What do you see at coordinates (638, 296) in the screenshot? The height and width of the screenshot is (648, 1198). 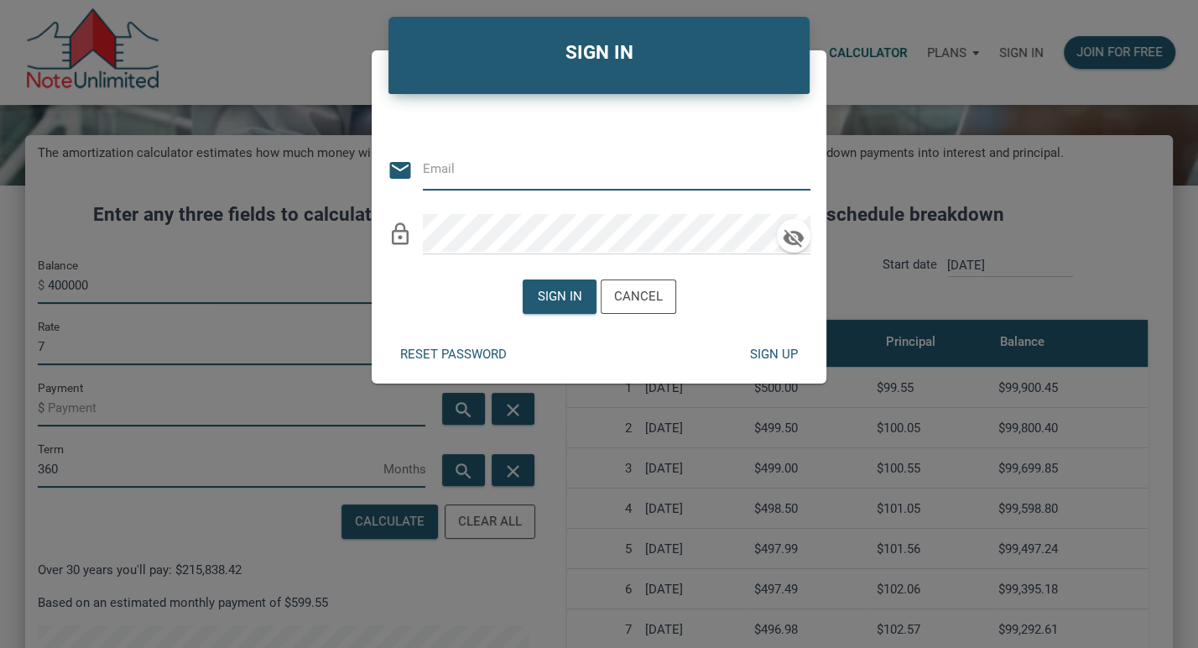 I see `div: Cancel` at bounding box center [638, 296].